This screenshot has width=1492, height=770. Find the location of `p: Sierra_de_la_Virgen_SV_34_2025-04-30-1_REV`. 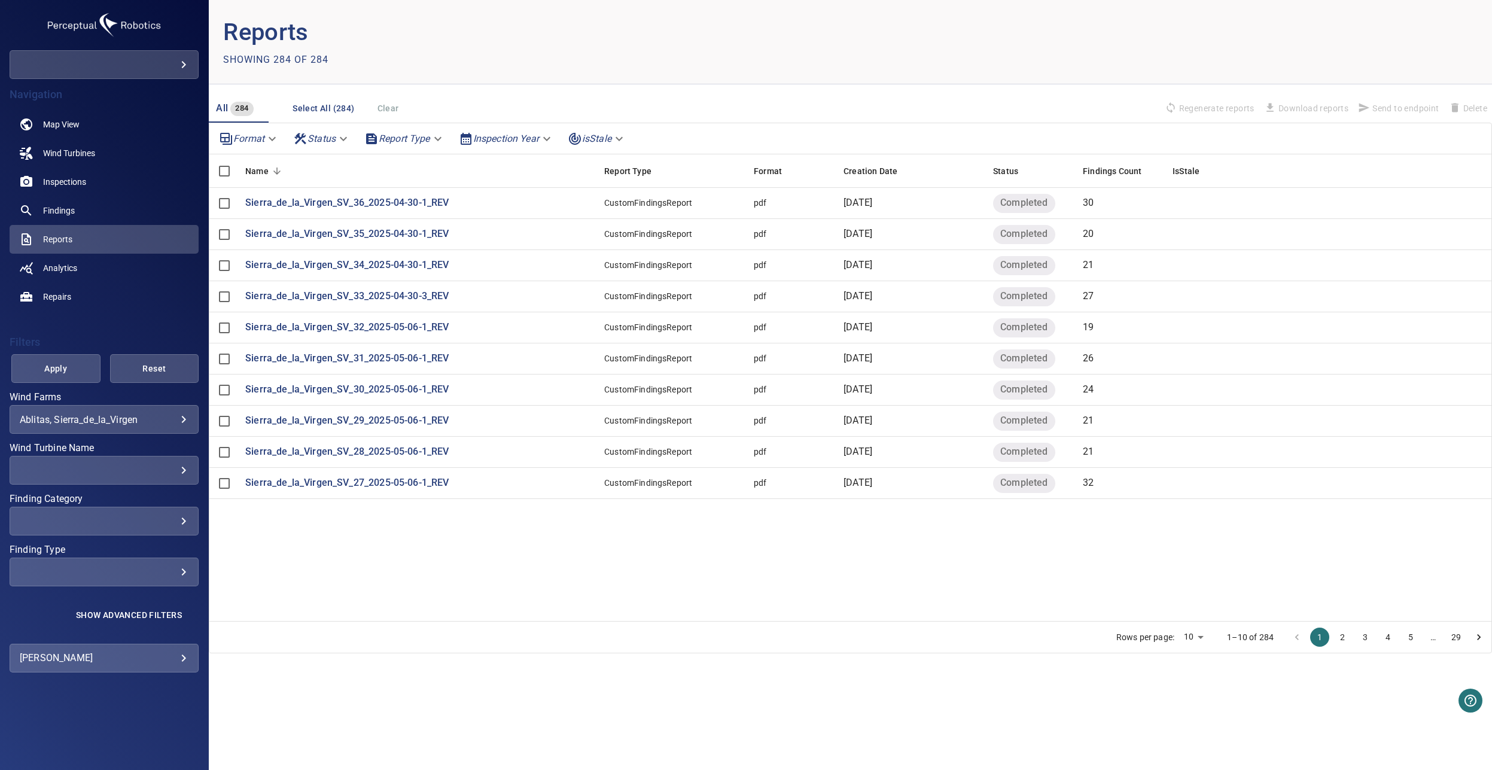

p: Sierra_de_la_Virgen_SV_34_2025-04-30-1_REV is located at coordinates (347, 265).